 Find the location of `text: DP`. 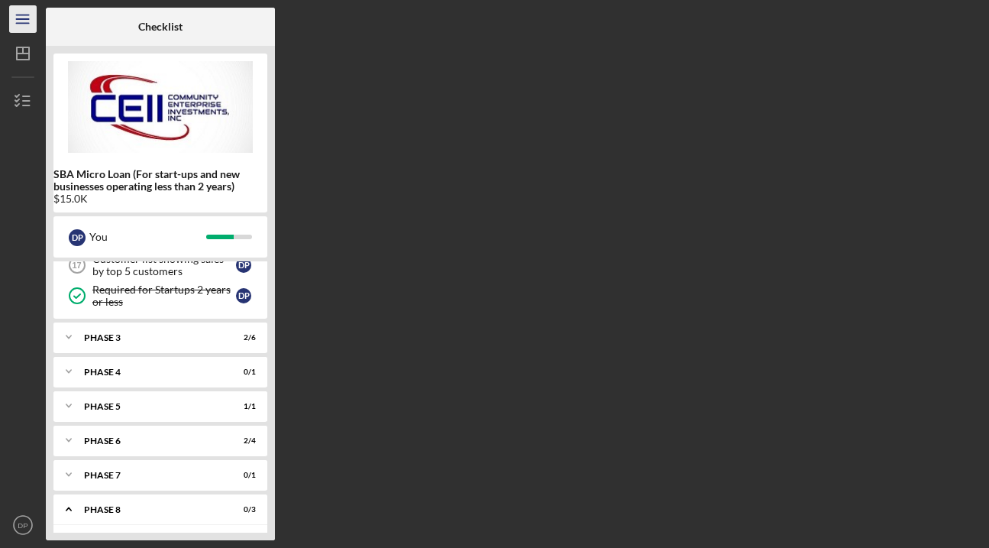

text: DP is located at coordinates (22, 525).